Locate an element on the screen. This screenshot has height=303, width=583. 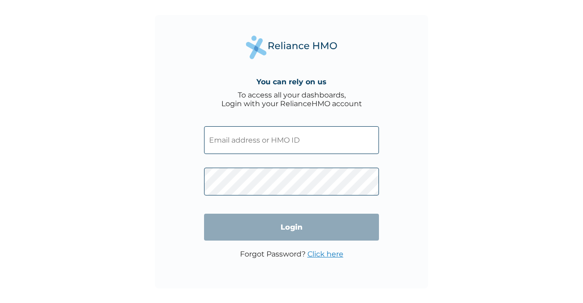
div: To access all your dashboards, Login with your RelianceHMO account is located at coordinates (291, 99).